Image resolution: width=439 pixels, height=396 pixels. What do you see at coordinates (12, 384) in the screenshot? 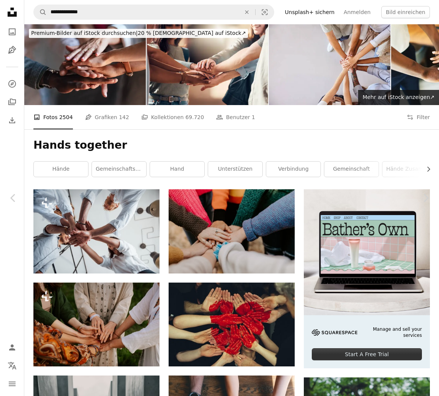
I see `button: Menü` at bounding box center [12, 384].